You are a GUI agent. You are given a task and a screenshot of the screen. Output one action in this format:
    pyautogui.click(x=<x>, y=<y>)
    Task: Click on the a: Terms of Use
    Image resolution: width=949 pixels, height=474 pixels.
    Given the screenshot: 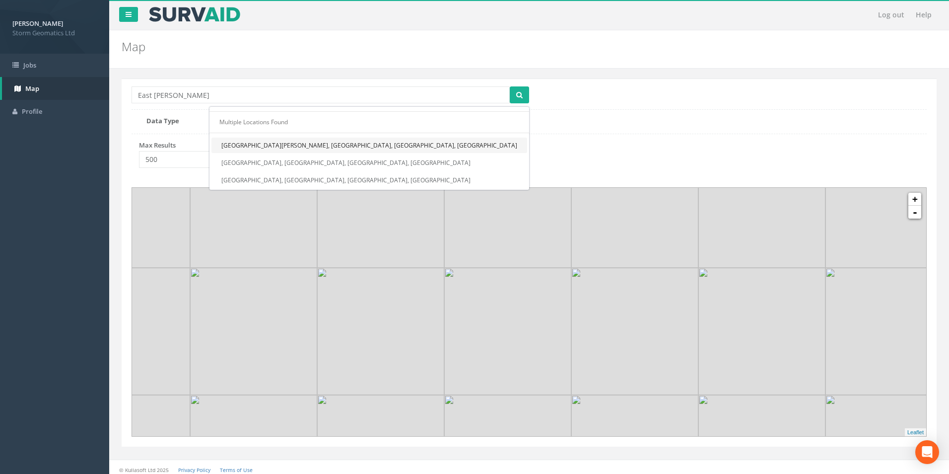 What is the action you would take?
    pyautogui.click(x=236, y=470)
    